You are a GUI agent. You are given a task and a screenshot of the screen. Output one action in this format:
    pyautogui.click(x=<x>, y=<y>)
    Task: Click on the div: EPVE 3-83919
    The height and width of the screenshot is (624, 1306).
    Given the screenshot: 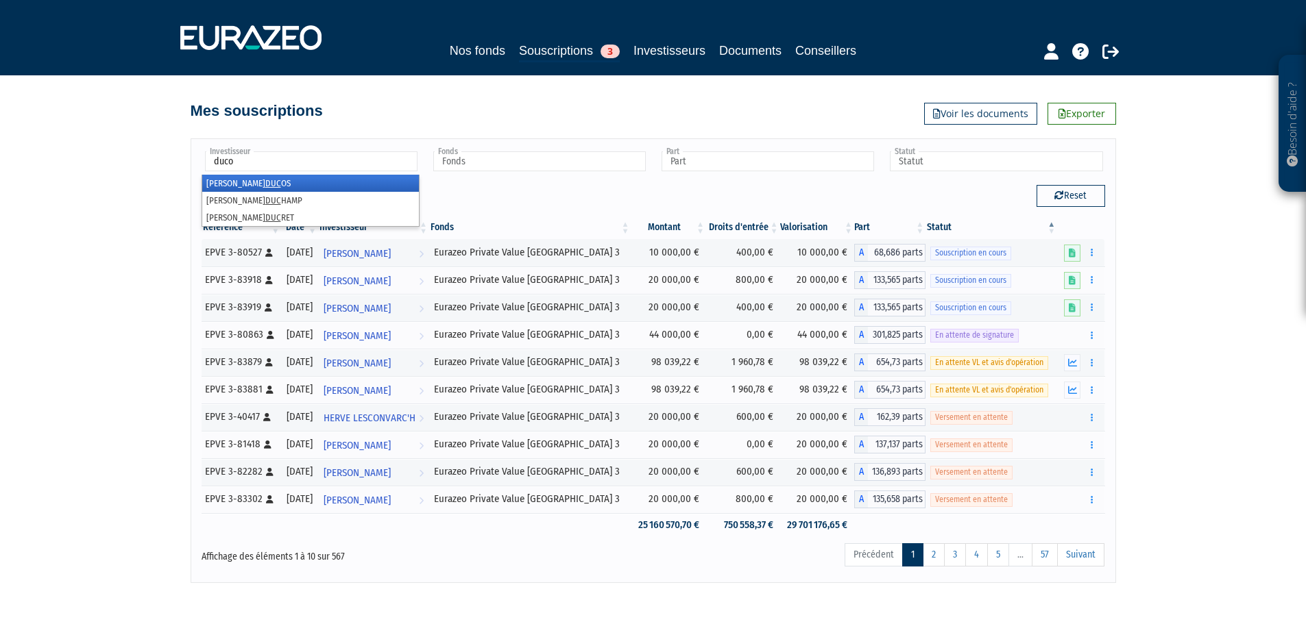 What is the action you would take?
    pyautogui.click(x=241, y=307)
    